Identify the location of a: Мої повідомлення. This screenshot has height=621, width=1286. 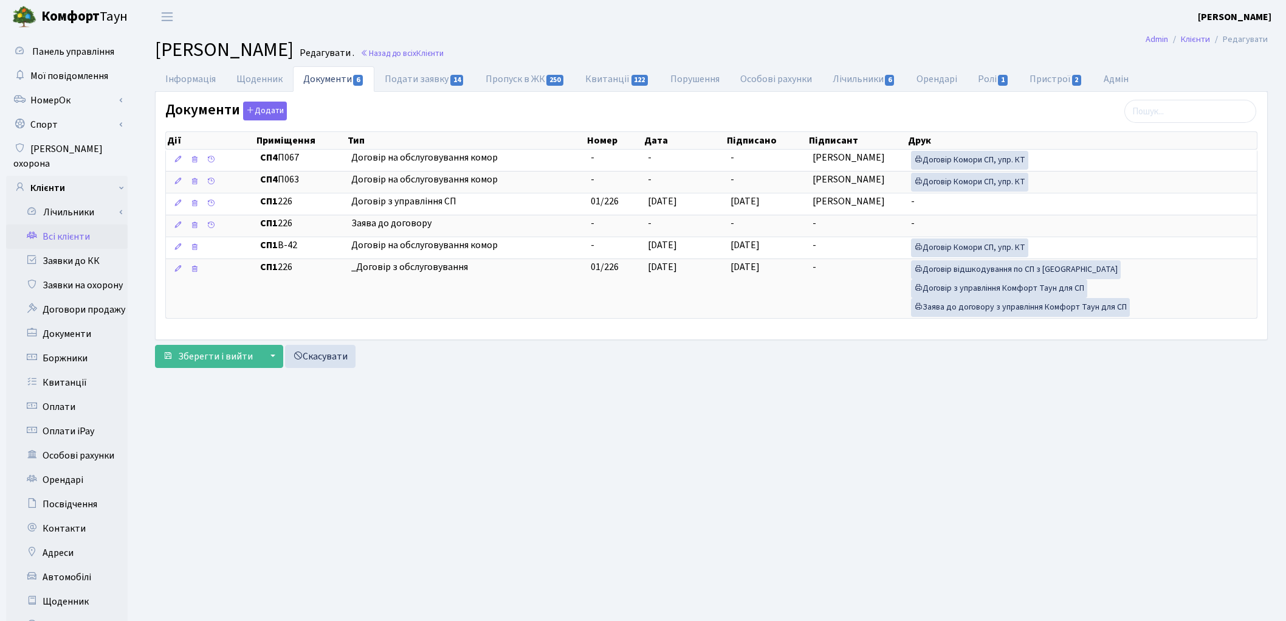
(67, 76).